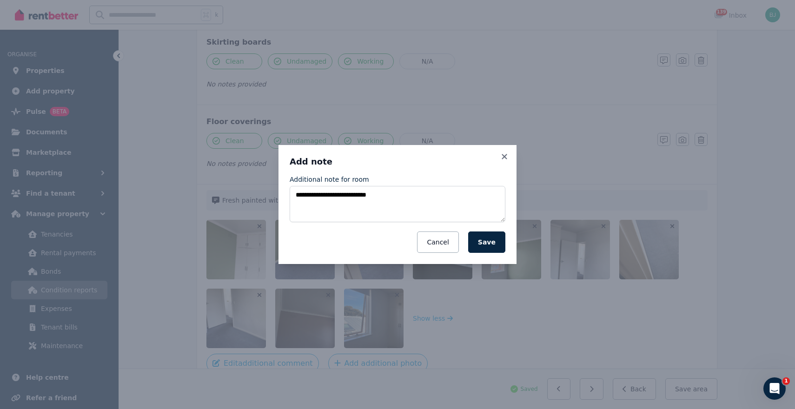  I want to click on span: 1, so click(786, 381).